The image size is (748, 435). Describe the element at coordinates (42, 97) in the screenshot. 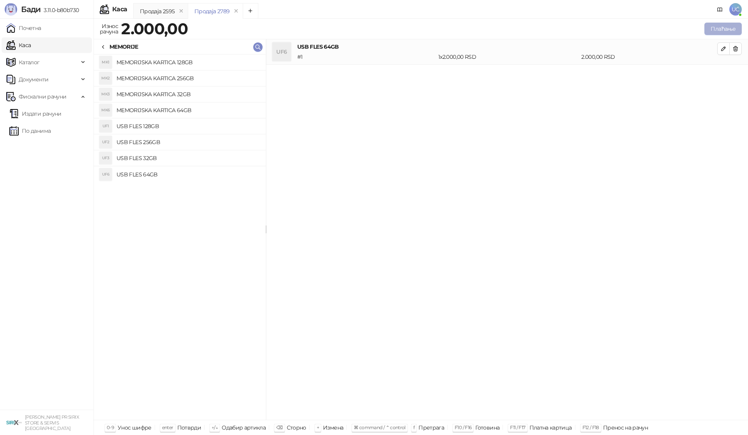

I see `span: Фискални рачуни` at that location.